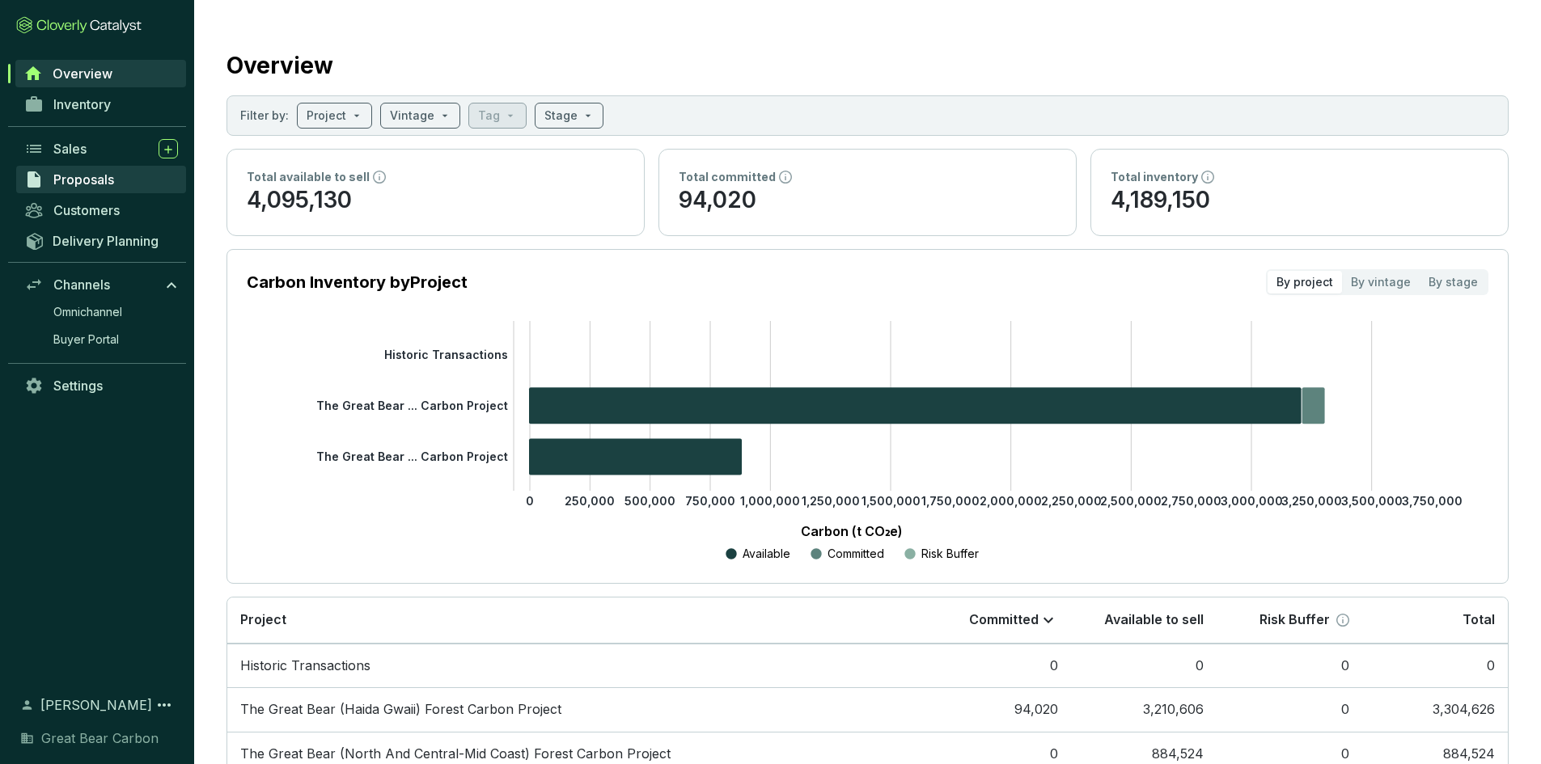 The image size is (1541, 764). Describe the element at coordinates (82, 285) in the screenshot. I see `span: Channels` at that location.